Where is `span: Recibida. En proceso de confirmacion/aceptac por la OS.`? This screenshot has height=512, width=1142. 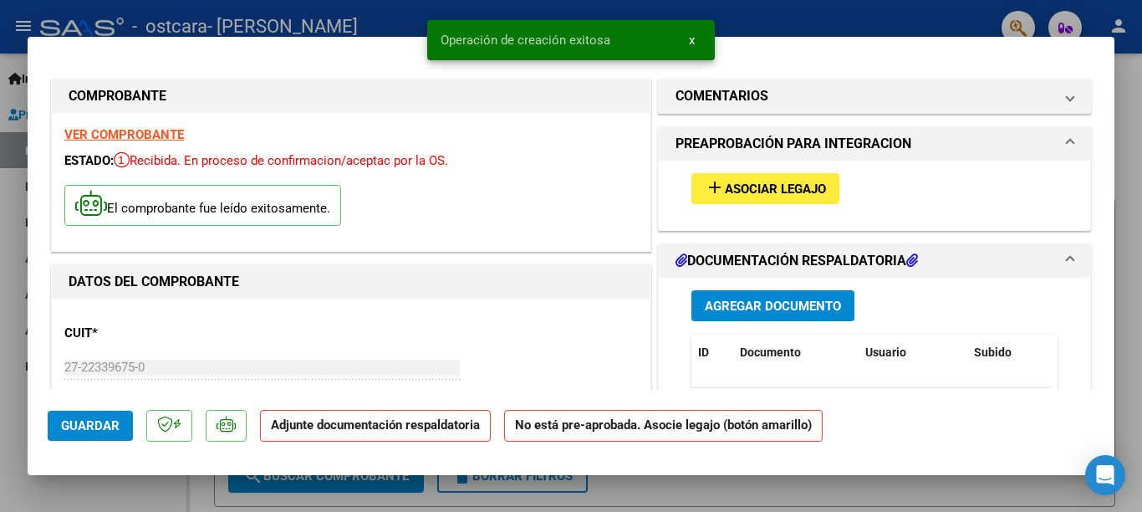 span: Recibida. En proceso de confirmacion/aceptac por la OS. is located at coordinates (281, 161).